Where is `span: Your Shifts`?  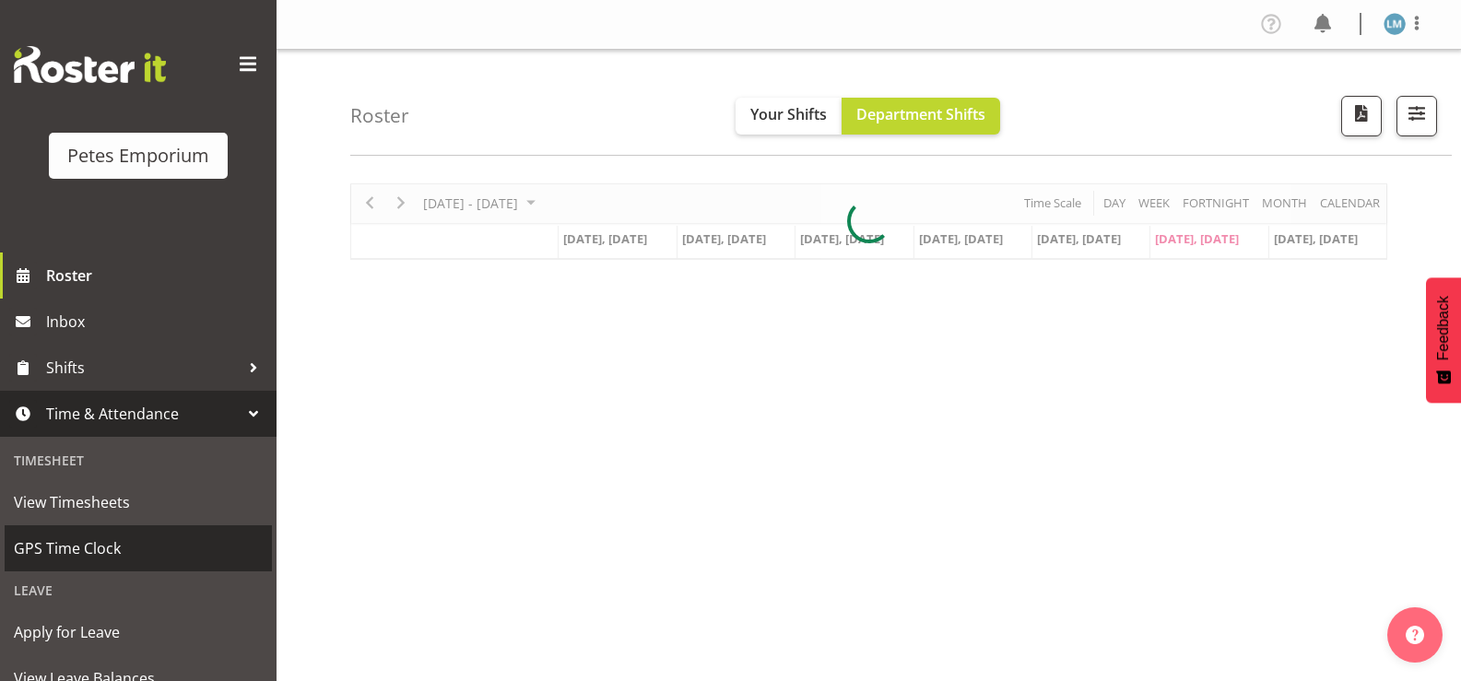
span: Your Shifts is located at coordinates (788, 114).